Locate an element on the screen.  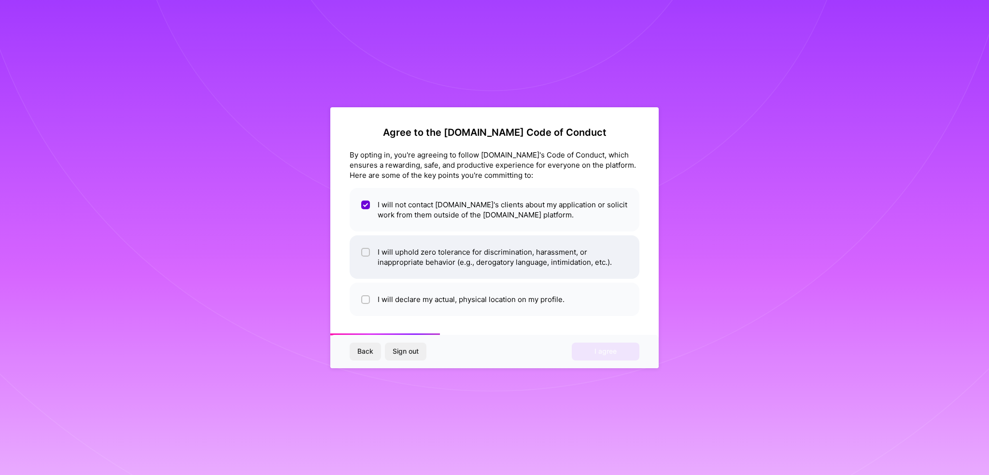
li: I will uphold zero tolerance for discrimination, harassment, or inappropriate behavior (e.g., der... is located at coordinates (495, 257).